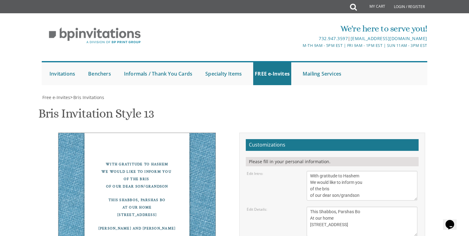 This screenshot has width=469, height=236. What do you see at coordinates (95, 36) in the screenshot?
I see `img: BP Invitation Loft` at bounding box center [95, 36].